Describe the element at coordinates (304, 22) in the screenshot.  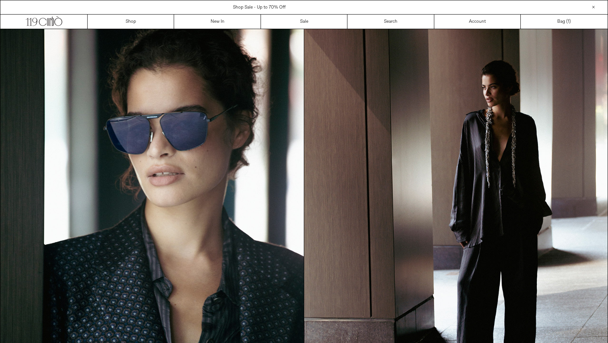
I see `a: Sale` at that location.